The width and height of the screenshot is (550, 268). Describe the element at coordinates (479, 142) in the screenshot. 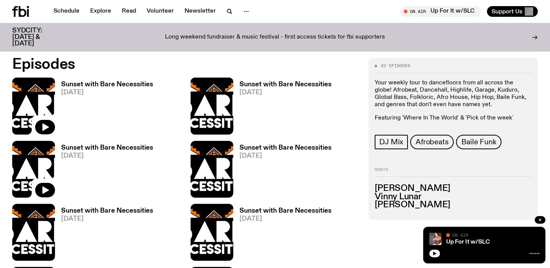

I see `a: Baile Funk` at that location.